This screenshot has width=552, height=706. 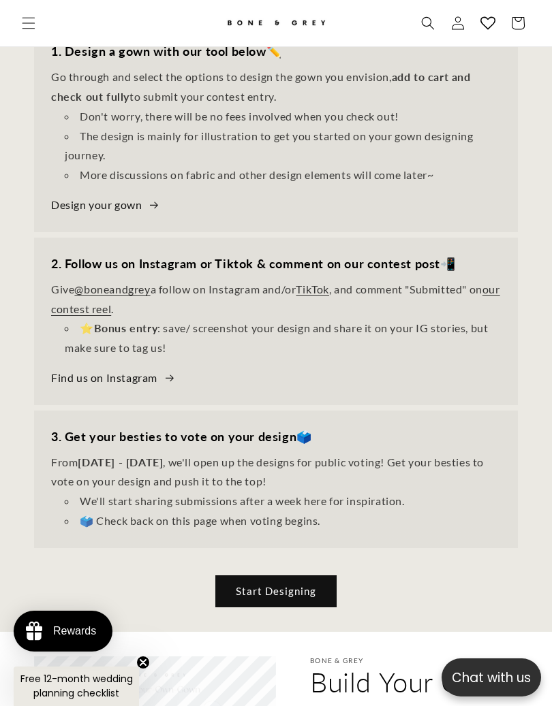 I want to click on a: Design your gown, so click(x=106, y=205).